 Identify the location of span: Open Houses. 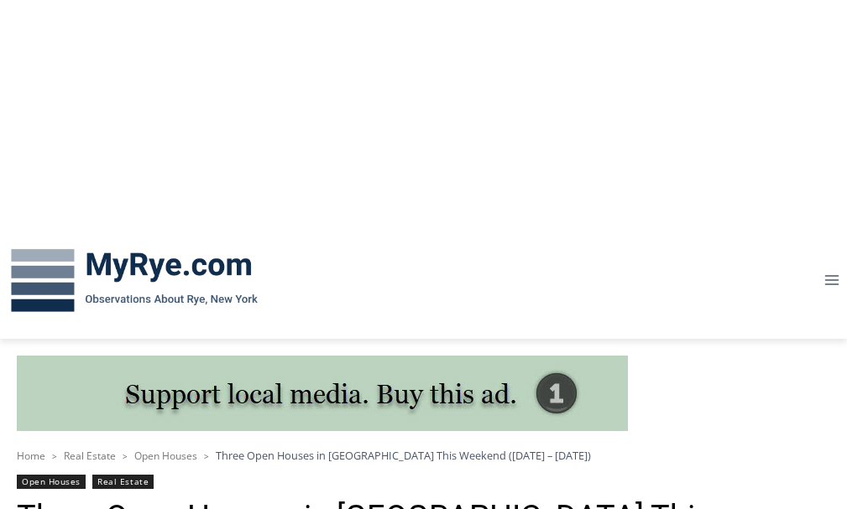
(165, 456).